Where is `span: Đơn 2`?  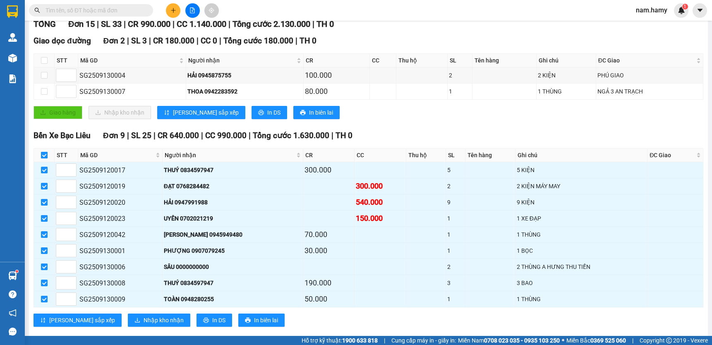
span: Đơn 2 is located at coordinates (114, 41).